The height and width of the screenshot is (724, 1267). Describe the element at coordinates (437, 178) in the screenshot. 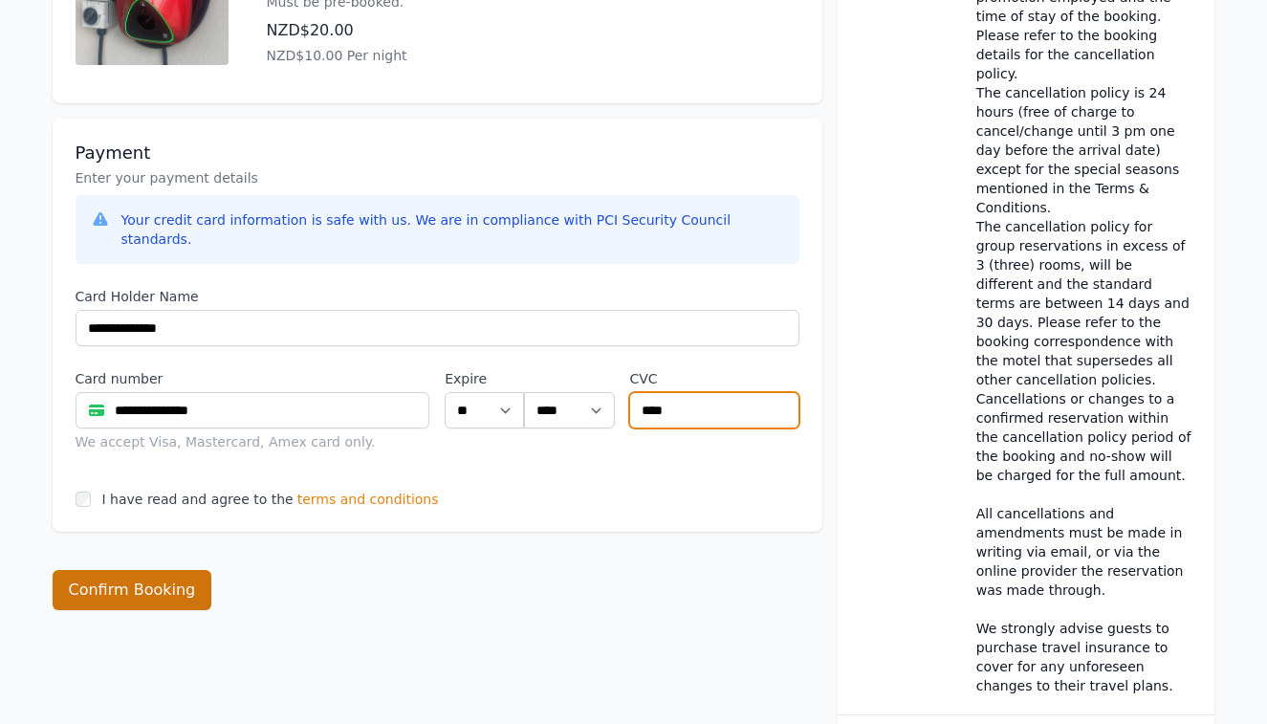

I see `p: Enter your payment details` at that location.